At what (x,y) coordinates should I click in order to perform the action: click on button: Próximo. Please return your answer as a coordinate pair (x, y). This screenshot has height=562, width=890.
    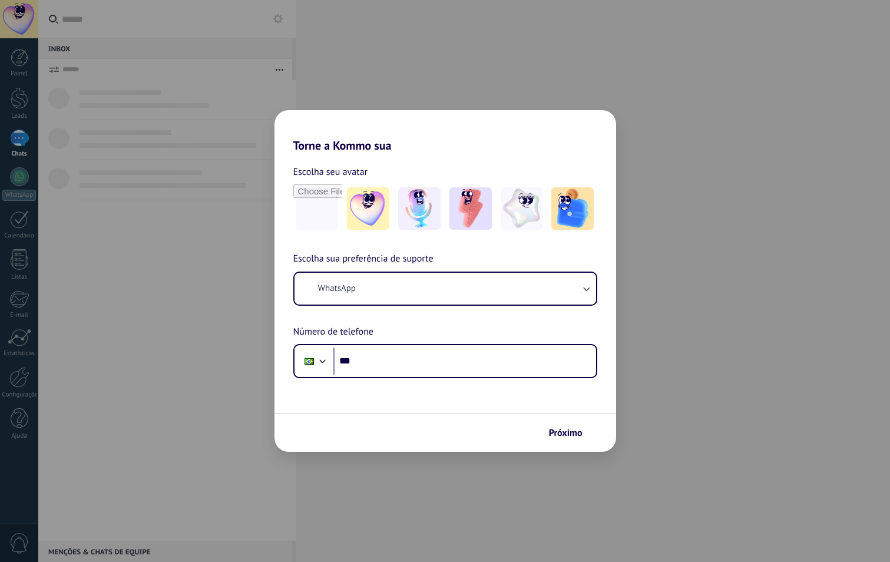
    Looking at the image, I should click on (571, 433).